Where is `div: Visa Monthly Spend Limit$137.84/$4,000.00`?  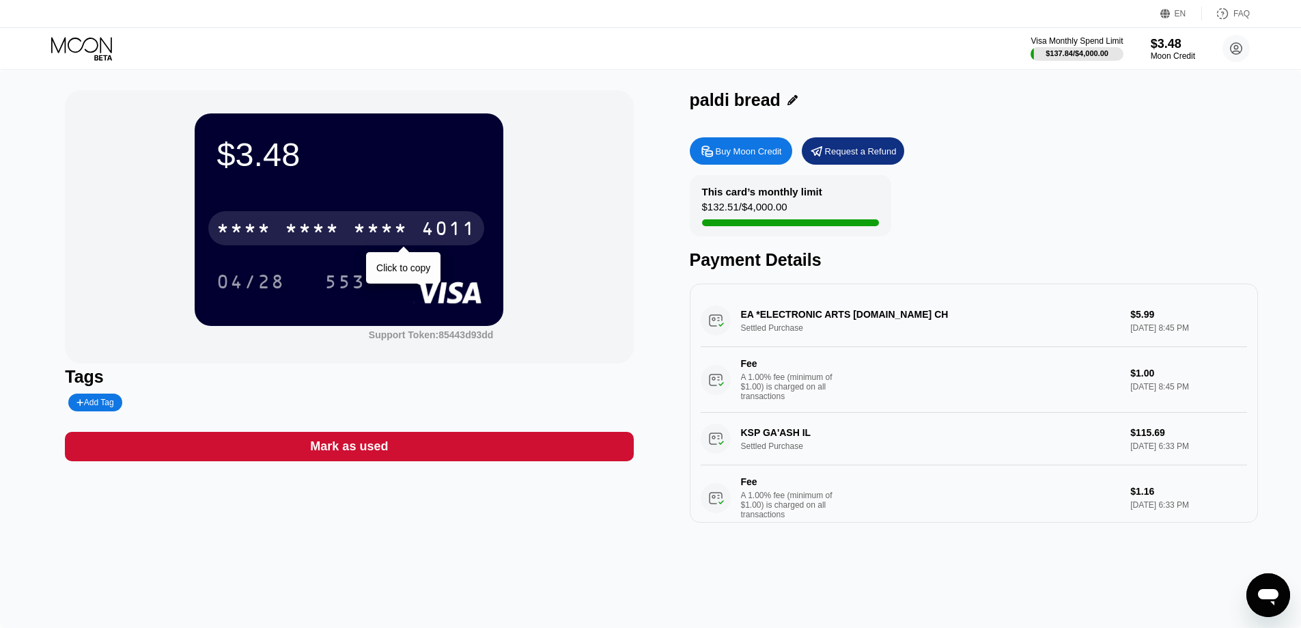
div: Visa Monthly Spend Limit$137.84/$4,000.00 is located at coordinates (1076, 48).